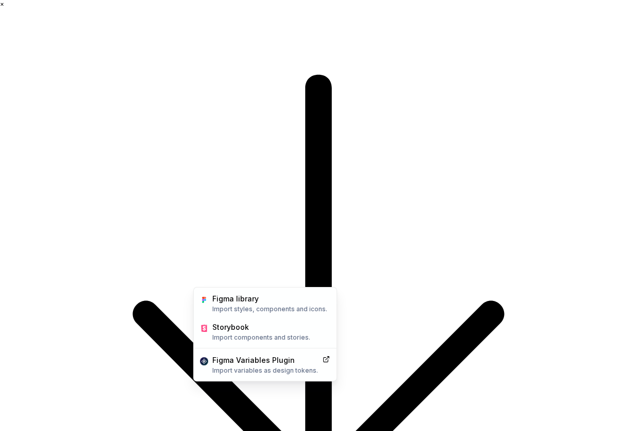  What do you see at coordinates (270, 299) in the screenshot?
I see `div: Figma library` at bounding box center [270, 299].